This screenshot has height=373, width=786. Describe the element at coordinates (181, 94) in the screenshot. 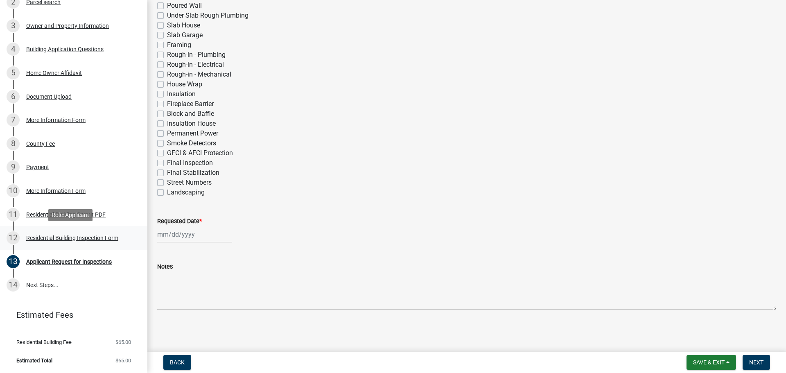

I see `label: Insulation` at that location.